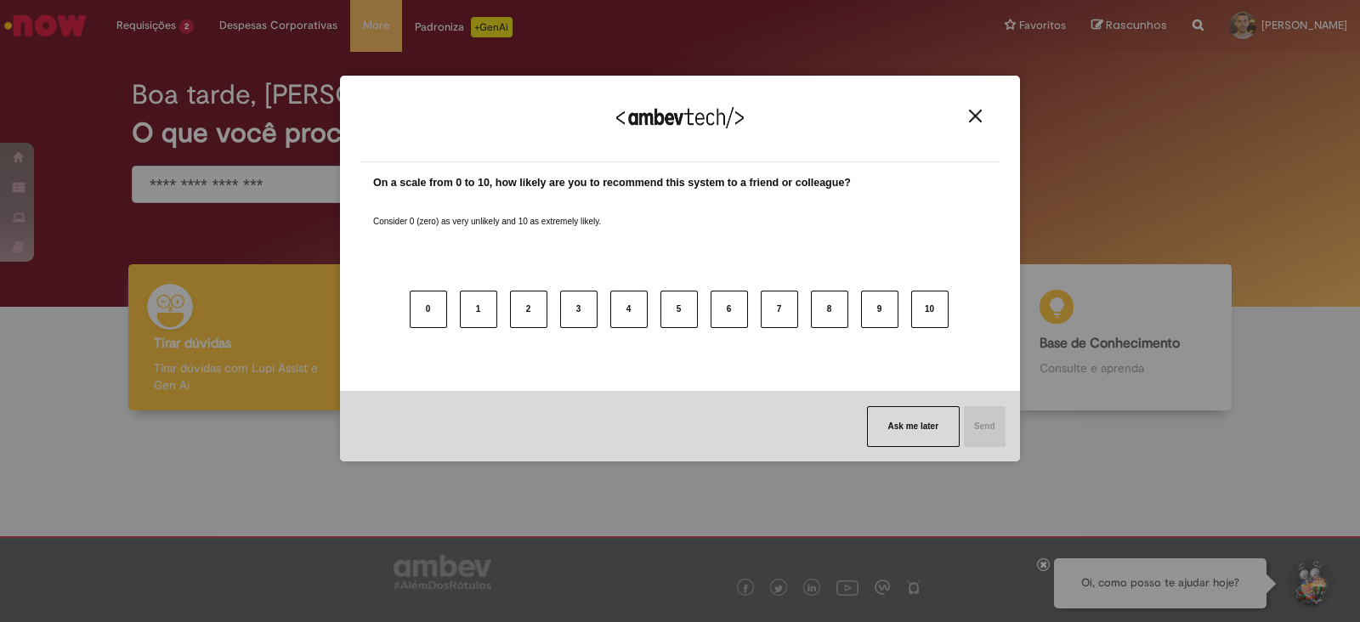 The width and height of the screenshot is (1360, 622). I want to click on label: Consider 0 (zero) as very unlikely and 10 as extremely likely., so click(487, 212).